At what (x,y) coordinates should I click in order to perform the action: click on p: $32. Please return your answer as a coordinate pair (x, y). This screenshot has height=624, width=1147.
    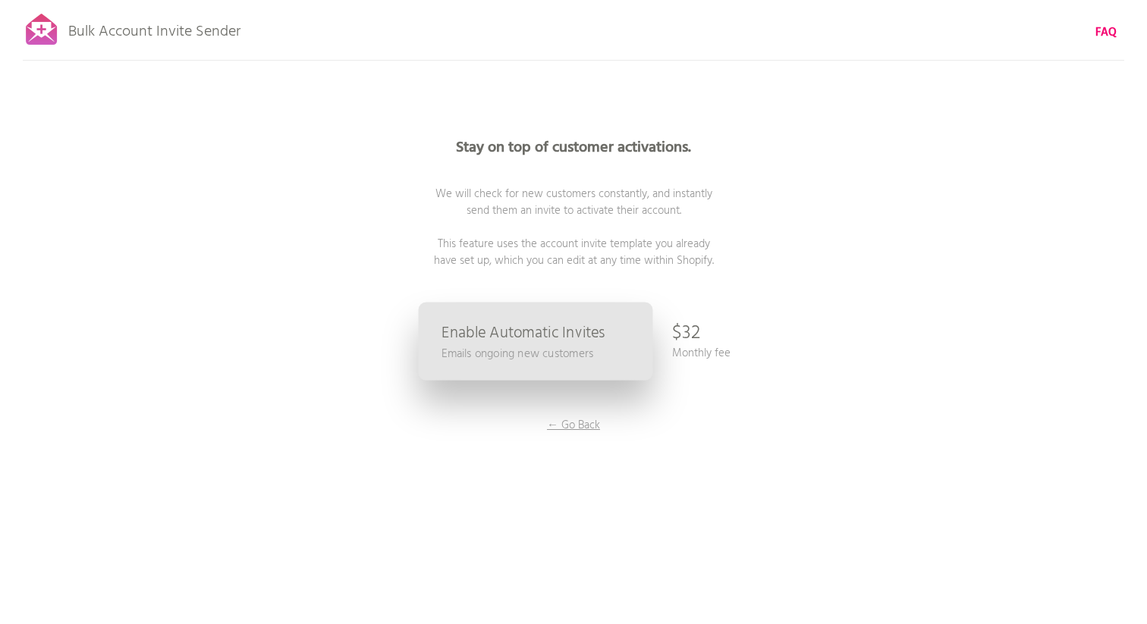
    Looking at the image, I should click on (686, 334).